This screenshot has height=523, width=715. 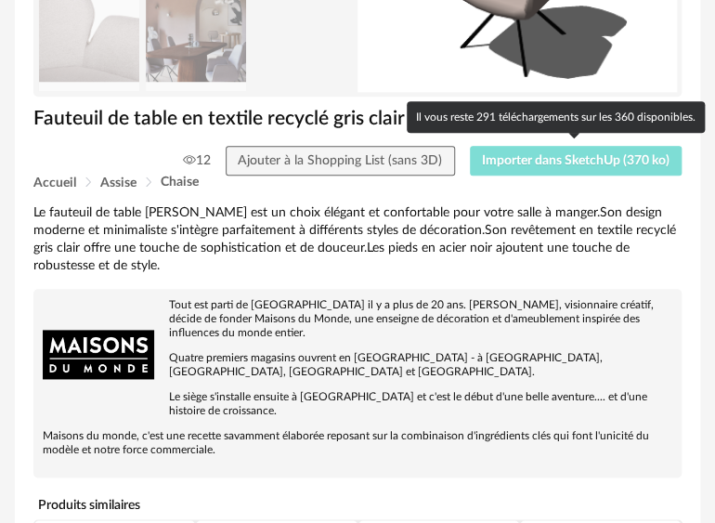 I want to click on div: Breadcrumb, so click(x=358, y=182).